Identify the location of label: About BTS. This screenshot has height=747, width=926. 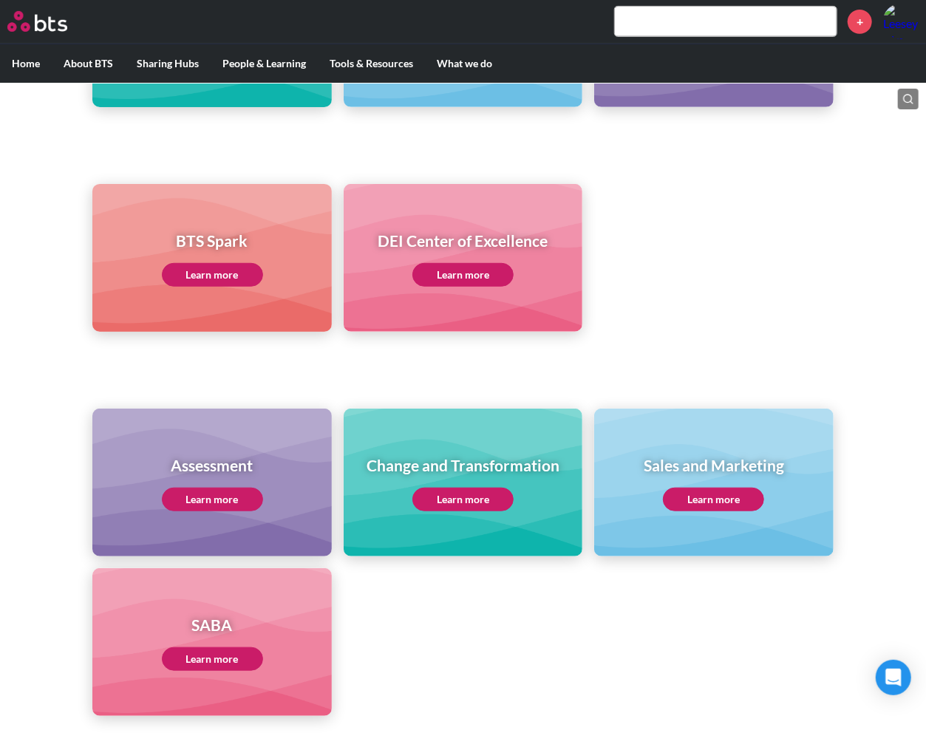
(88, 64).